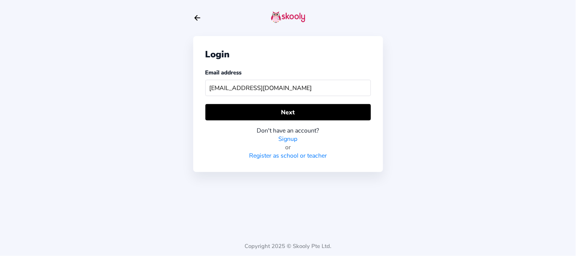 The height and width of the screenshot is (256, 576). I want to click on div: Don't have an account?, so click(288, 131).